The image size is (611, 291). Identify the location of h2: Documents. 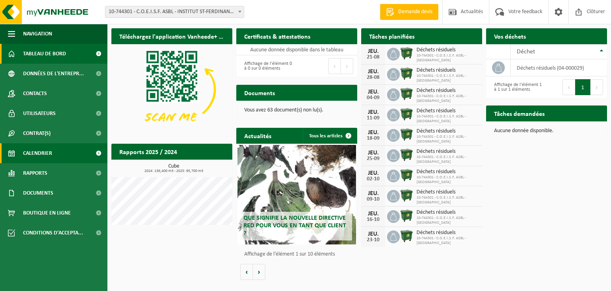
(259, 92).